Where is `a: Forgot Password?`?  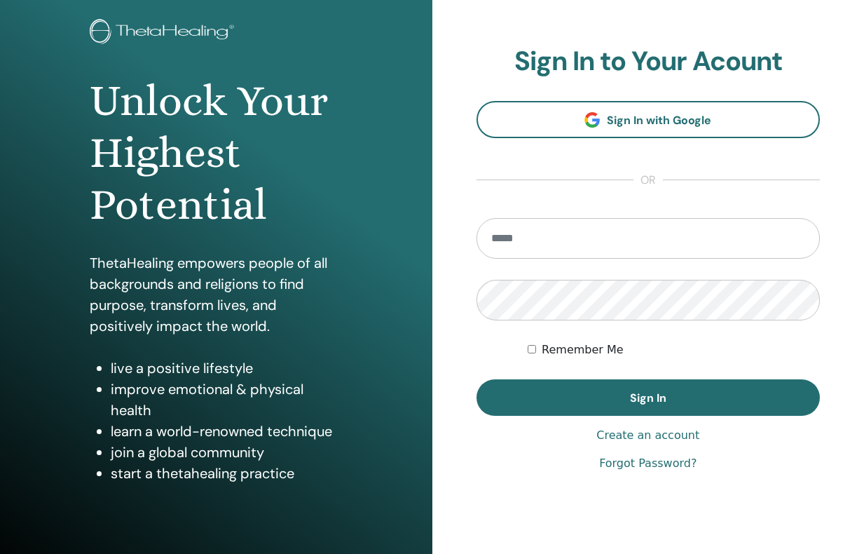 a: Forgot Password? is located at coordinates (648, 463).